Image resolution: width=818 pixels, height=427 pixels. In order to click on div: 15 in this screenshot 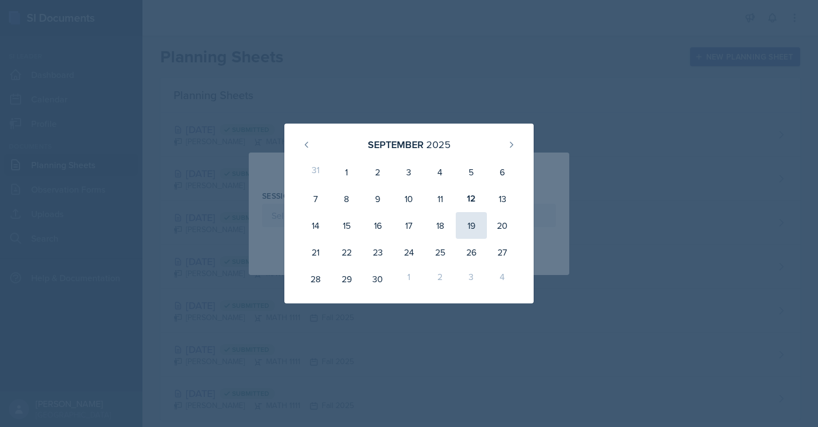, I will do `click(347, 225)`.